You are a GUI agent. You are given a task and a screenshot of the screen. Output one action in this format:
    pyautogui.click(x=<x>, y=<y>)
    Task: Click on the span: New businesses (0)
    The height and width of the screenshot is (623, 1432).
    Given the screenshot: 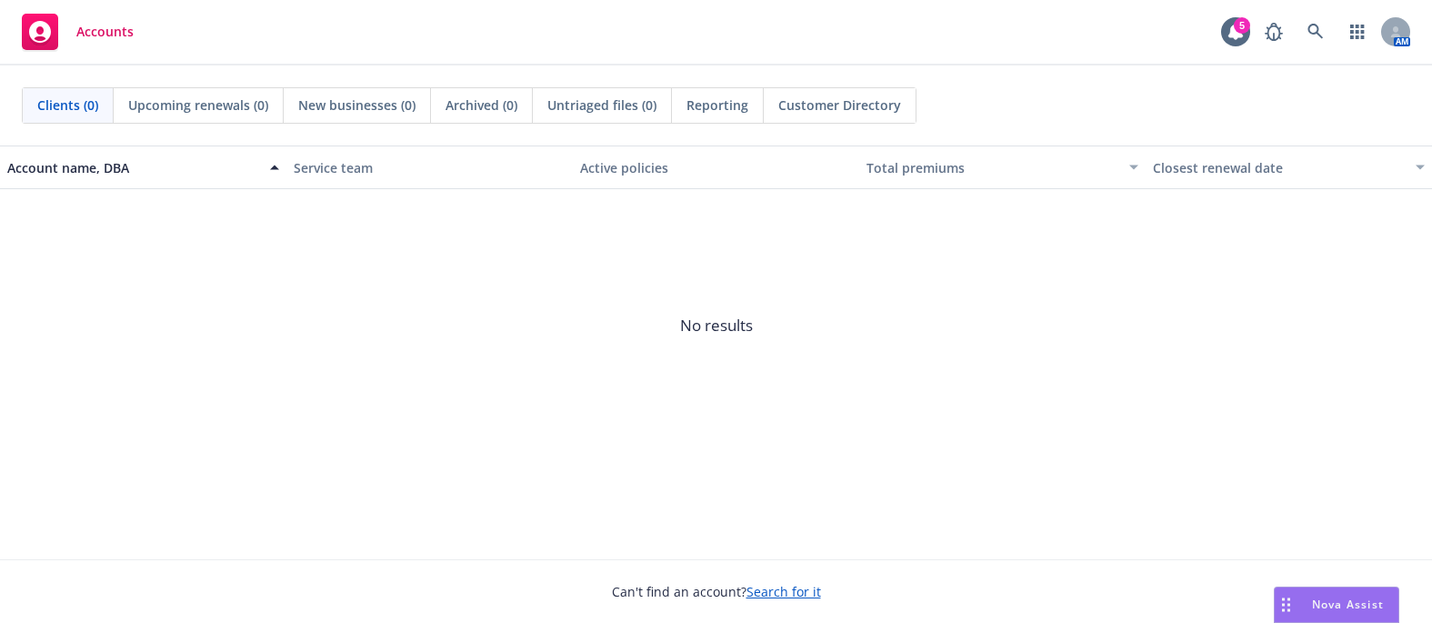 What is the action you would take?
    pyautogui.click(x=356, y=105)
    